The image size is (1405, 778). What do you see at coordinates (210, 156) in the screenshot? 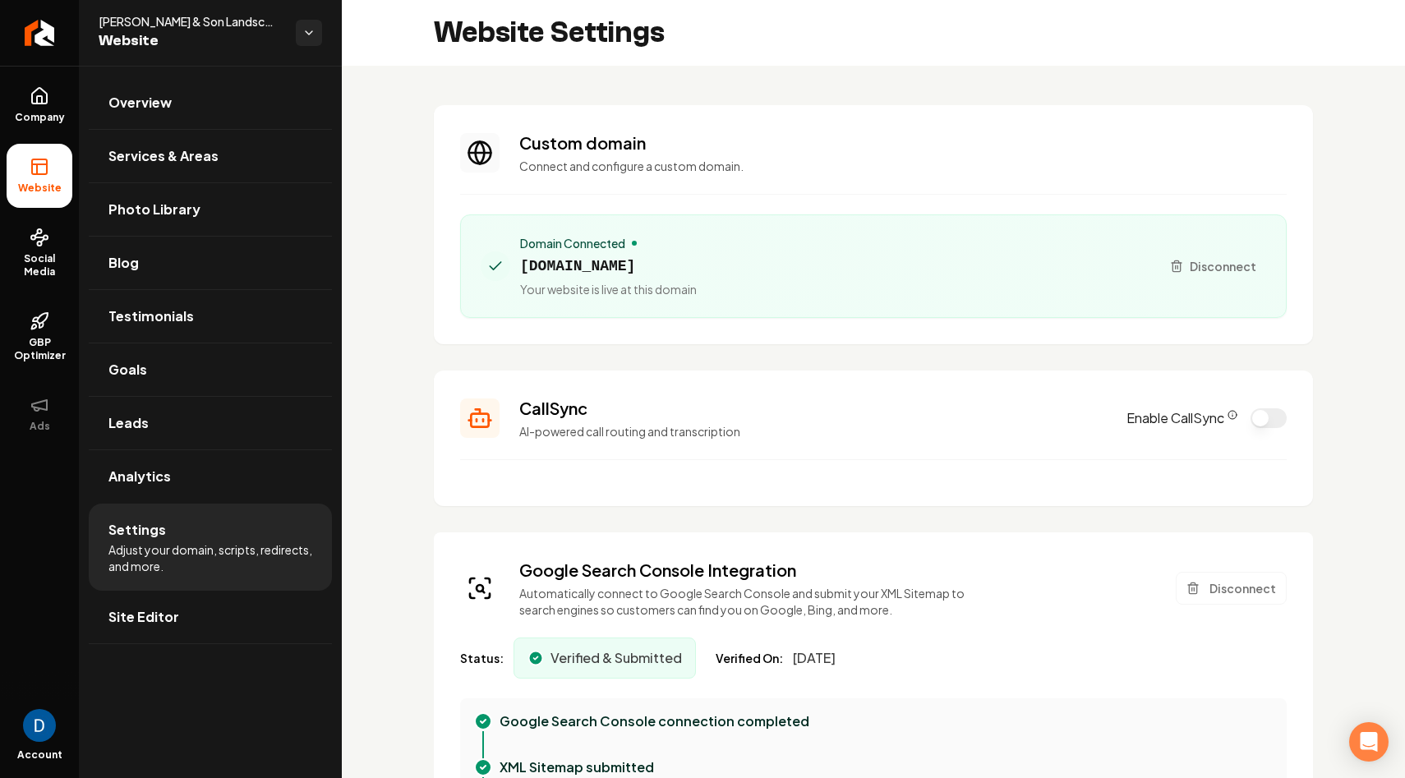
I see `a: Services & Areas` at bounding box center [210, 156].